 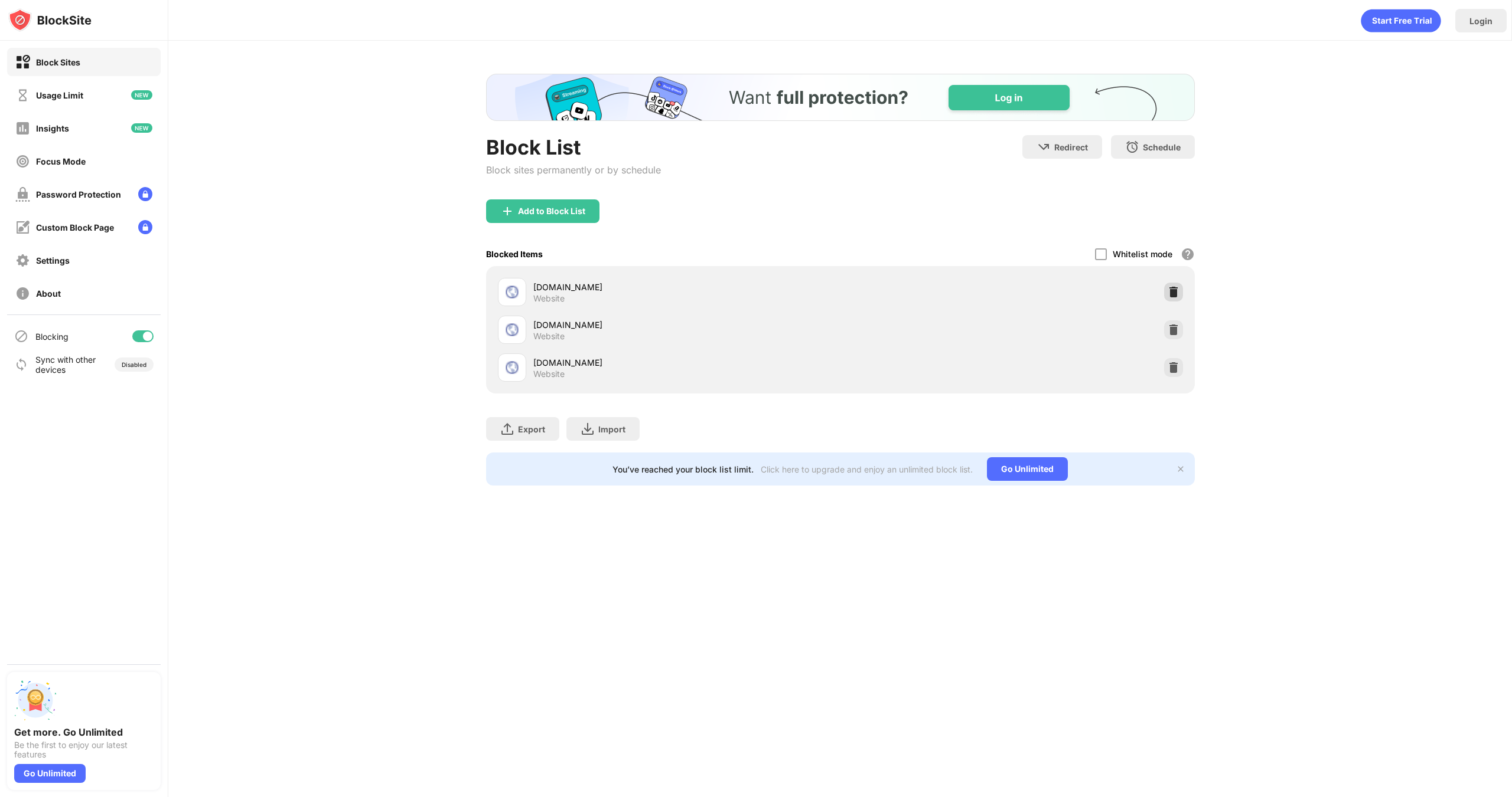 What do you see at coordinates (683, 469) in the screenshot?
I see `div: You’ve reached your block list limit.` at bounding box center [683, 469].